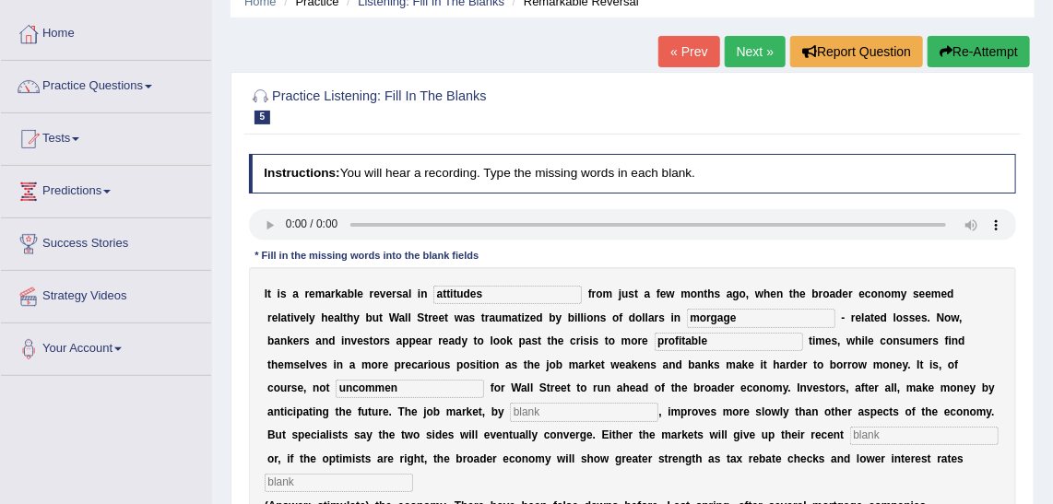  Describe the element at coordinates (338, 294) in the screenshot. I see `b: k` at that location.